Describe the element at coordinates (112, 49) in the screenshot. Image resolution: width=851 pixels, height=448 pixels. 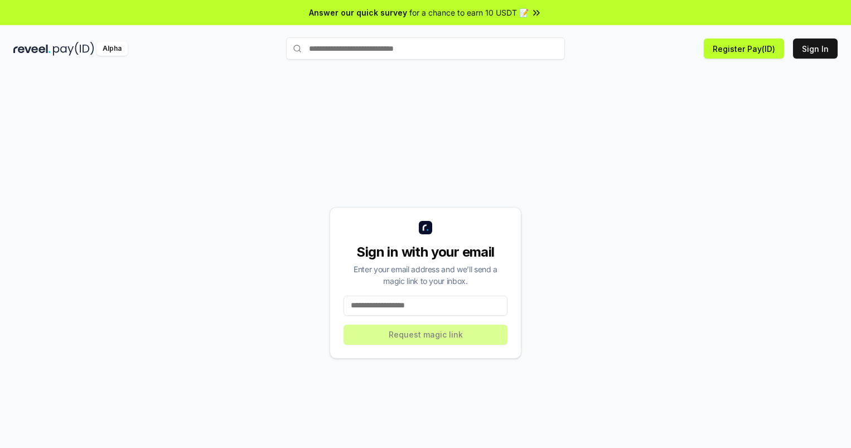
I see `div: Alpha` at that location.